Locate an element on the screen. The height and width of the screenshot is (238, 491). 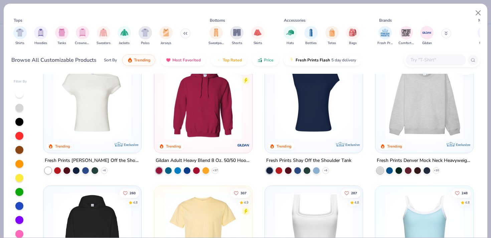
span: Shorts is located at coordinates (237, 43).